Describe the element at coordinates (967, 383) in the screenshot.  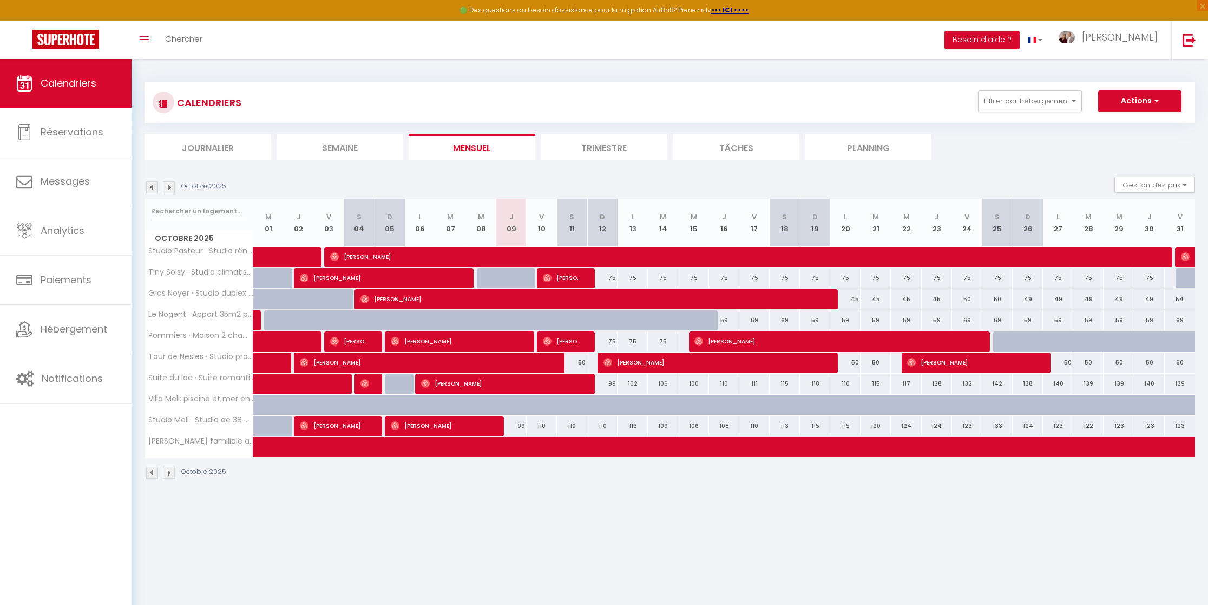
I see `div: 132` at that location.